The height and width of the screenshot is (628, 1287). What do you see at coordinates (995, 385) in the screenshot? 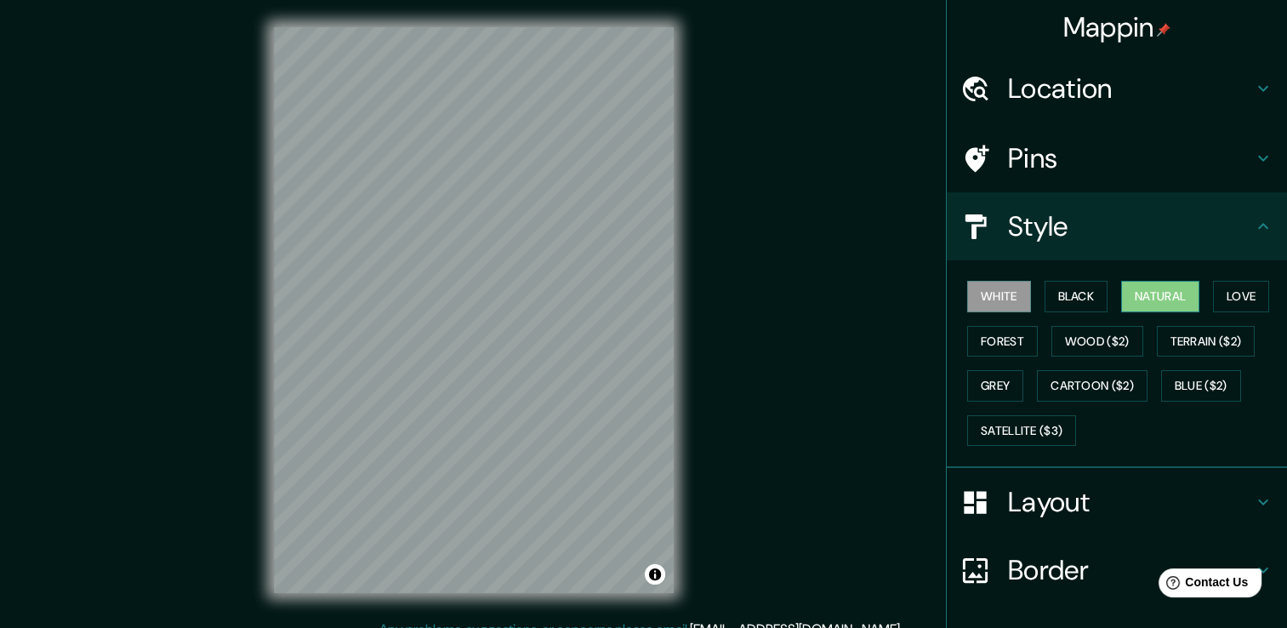
I see `button: Grey` at bounding box center [995, 385].